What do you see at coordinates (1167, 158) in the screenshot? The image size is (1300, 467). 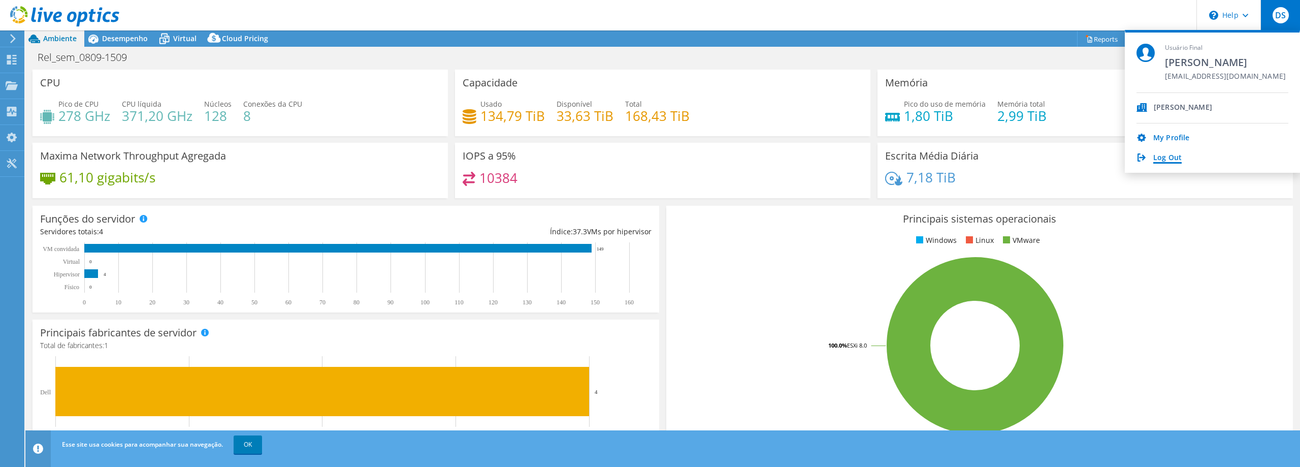 I see `a: Log Out` at bounding box center [1167, 158].